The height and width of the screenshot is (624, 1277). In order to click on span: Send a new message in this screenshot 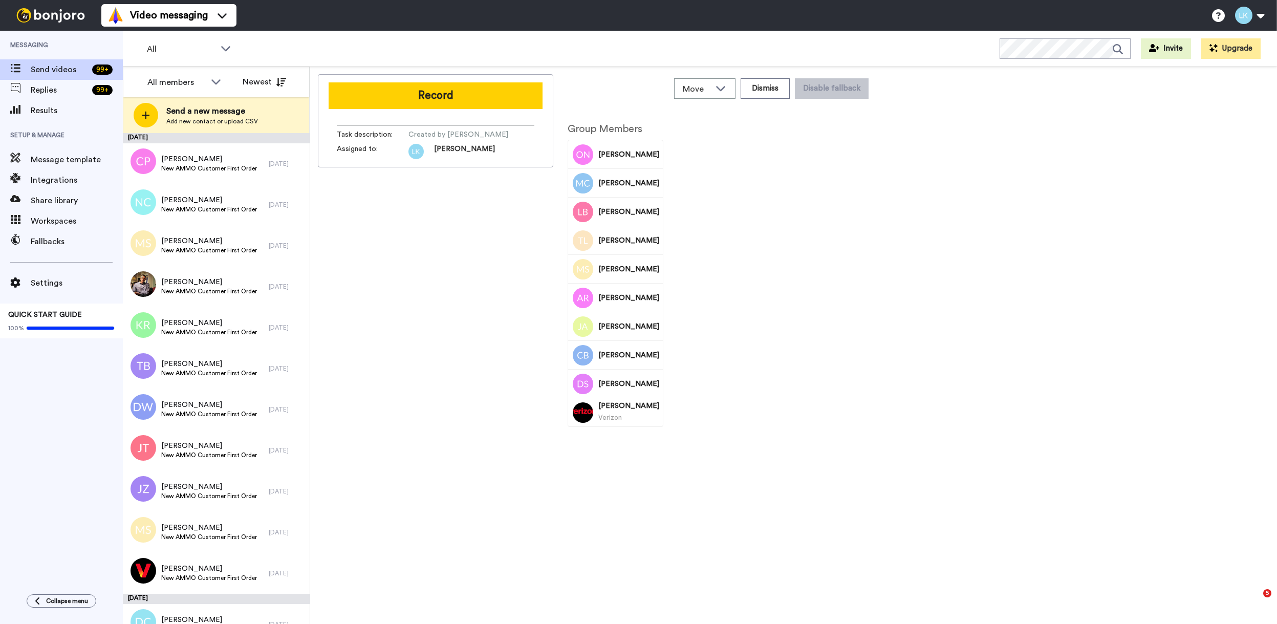, I will do `click(212, 111)`.